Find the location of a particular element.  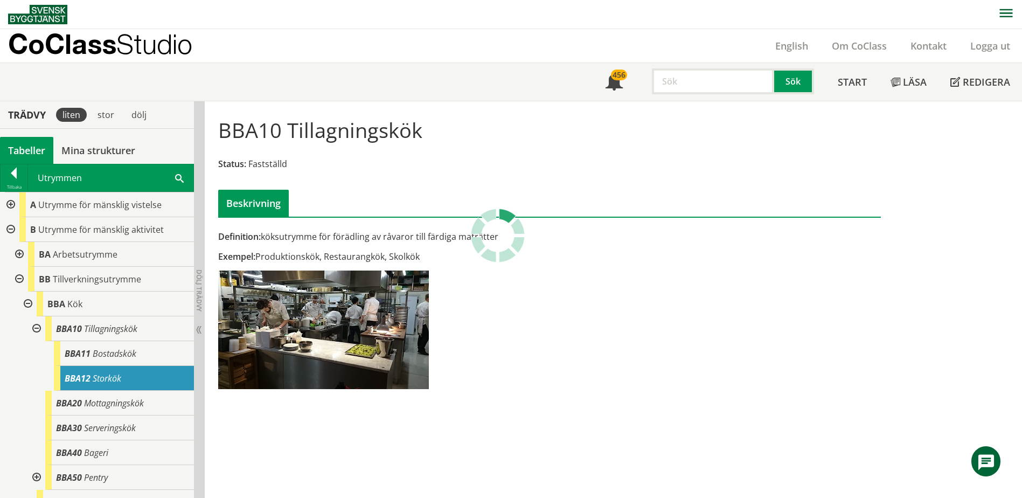

span: Läsa is located at coordinates (915, 82).